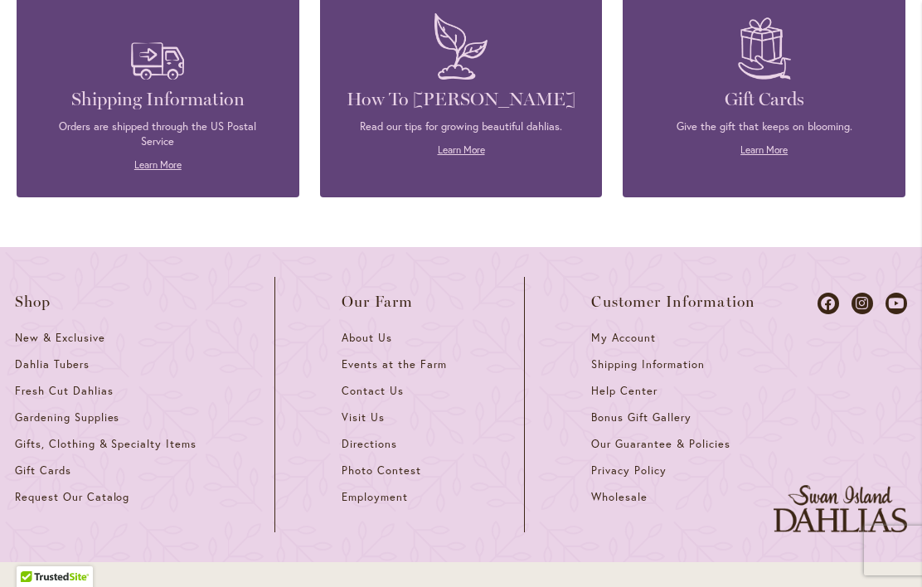 The image size is (922, 587). I want to click on span: About Us, so click(366, 337).